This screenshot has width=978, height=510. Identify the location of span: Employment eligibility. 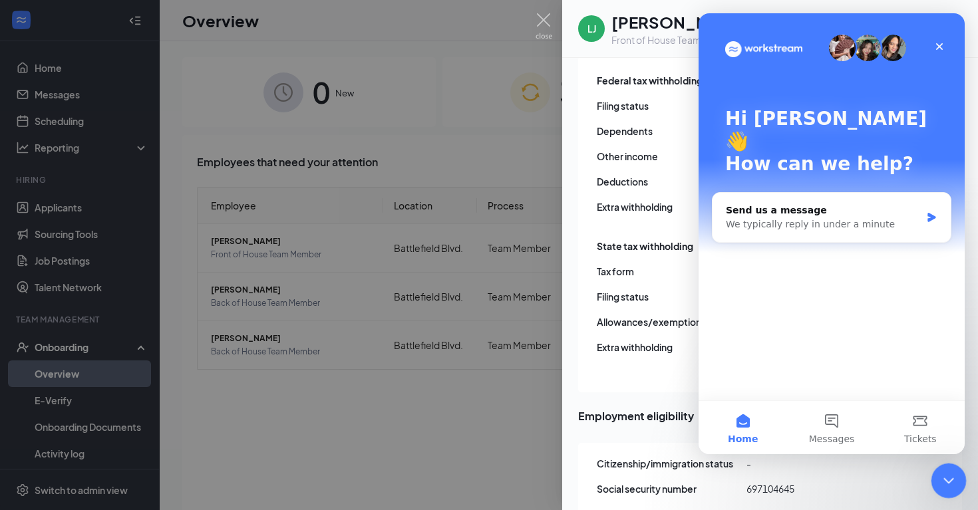
(770, 416).